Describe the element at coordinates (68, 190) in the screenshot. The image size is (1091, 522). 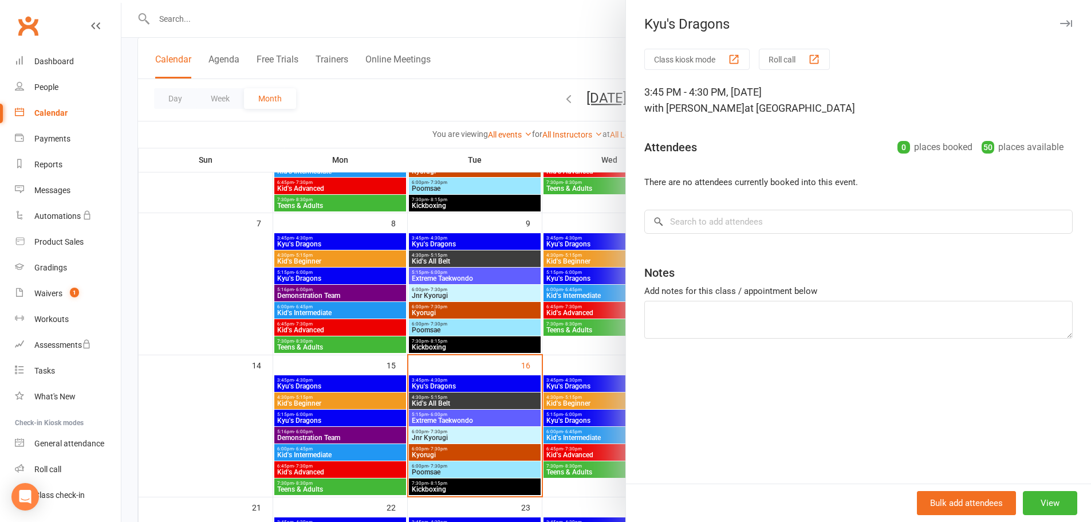
I see `a: Messages` at that location.